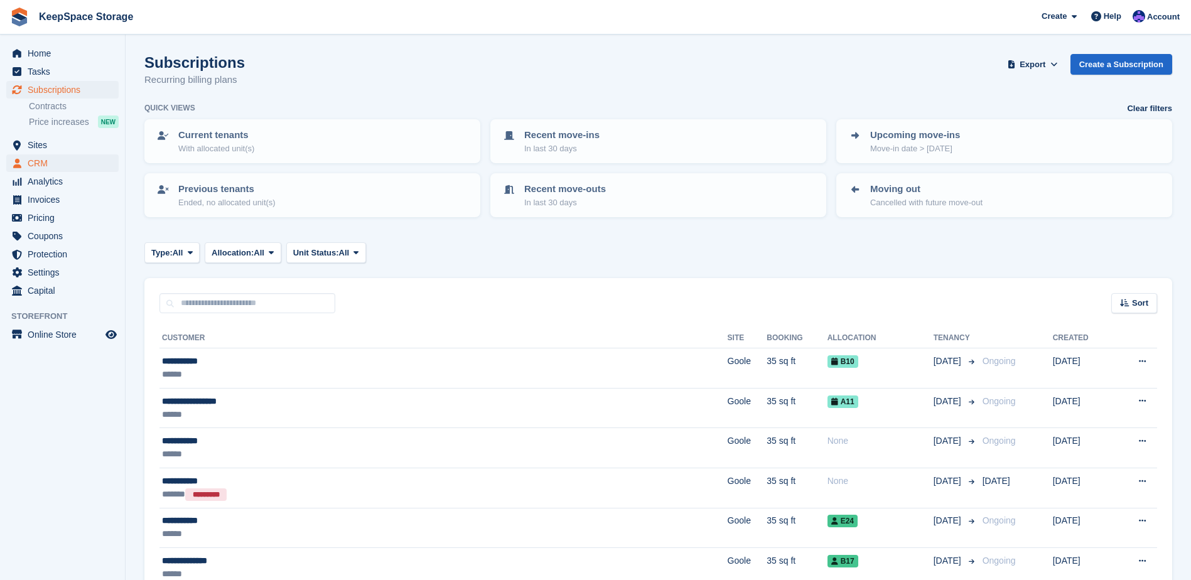 This screenshot has height=580, width=1191. What do you see at coordinates (1121, 64) in the screenshot?
I see `a: Create a Subscription` at bounding box center [1121, 64].